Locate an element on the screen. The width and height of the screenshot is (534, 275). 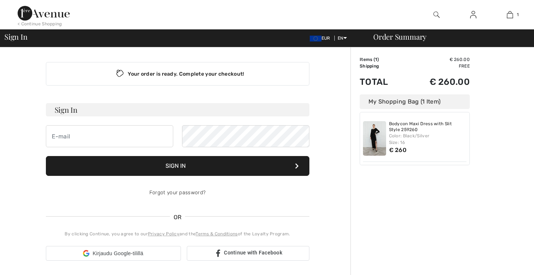
span: 1 is located at coordinates (376, 59).